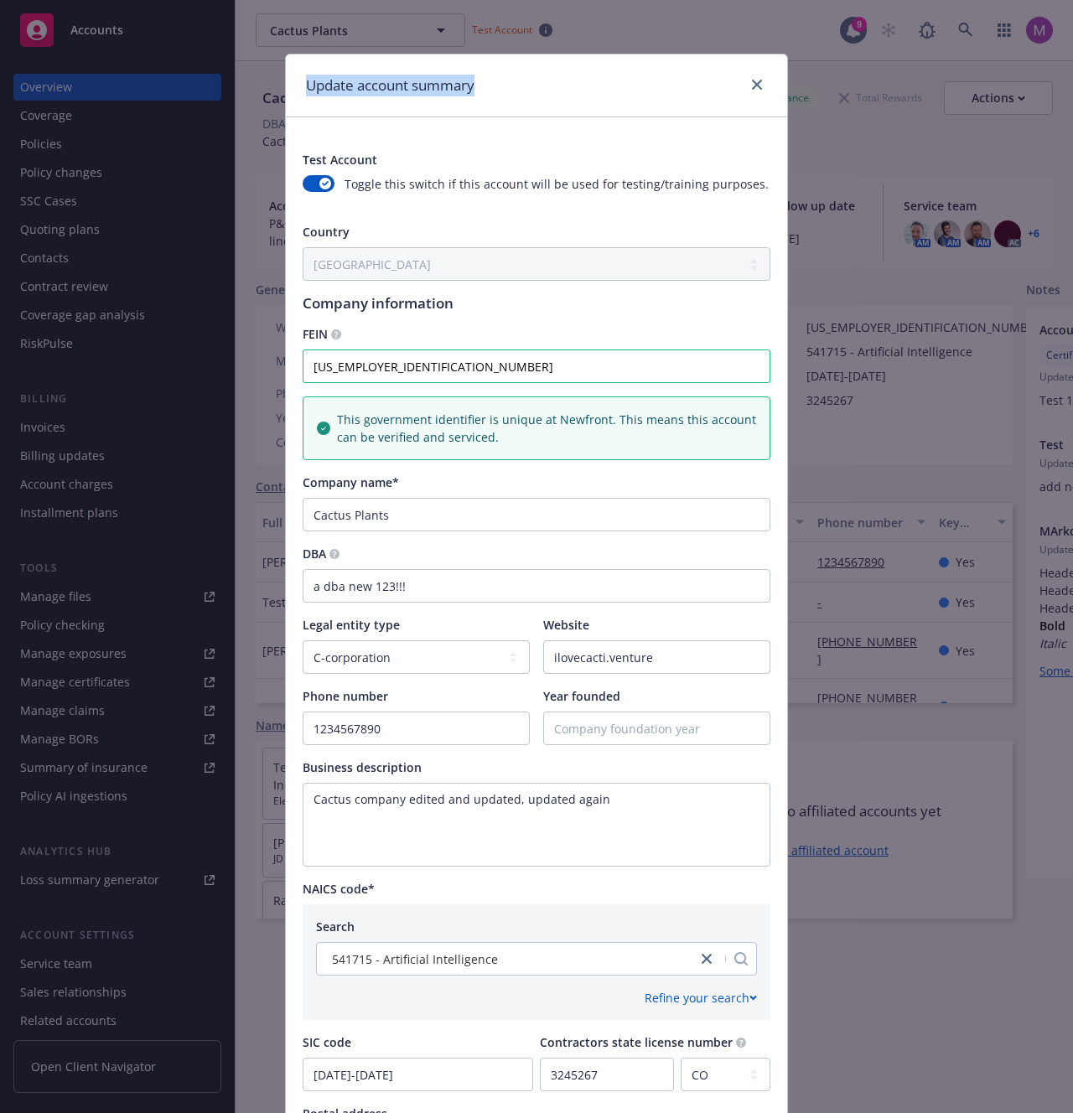  Describe the element at coordinates (656, 657) in the screenshot. I see `input: Enter URL` at that location.